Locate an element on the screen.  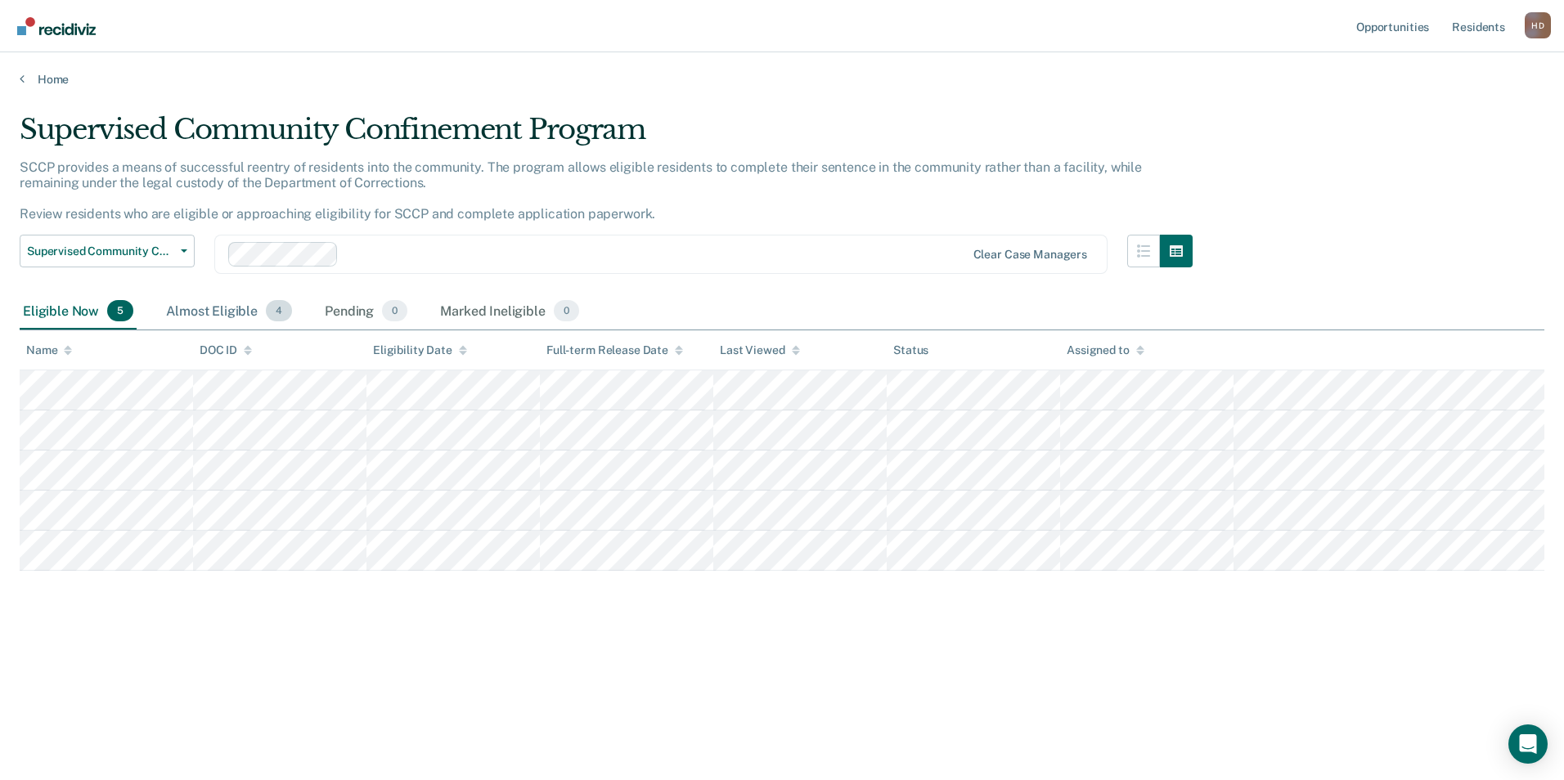
div: DOC ID is located at coordinates (226, 350).